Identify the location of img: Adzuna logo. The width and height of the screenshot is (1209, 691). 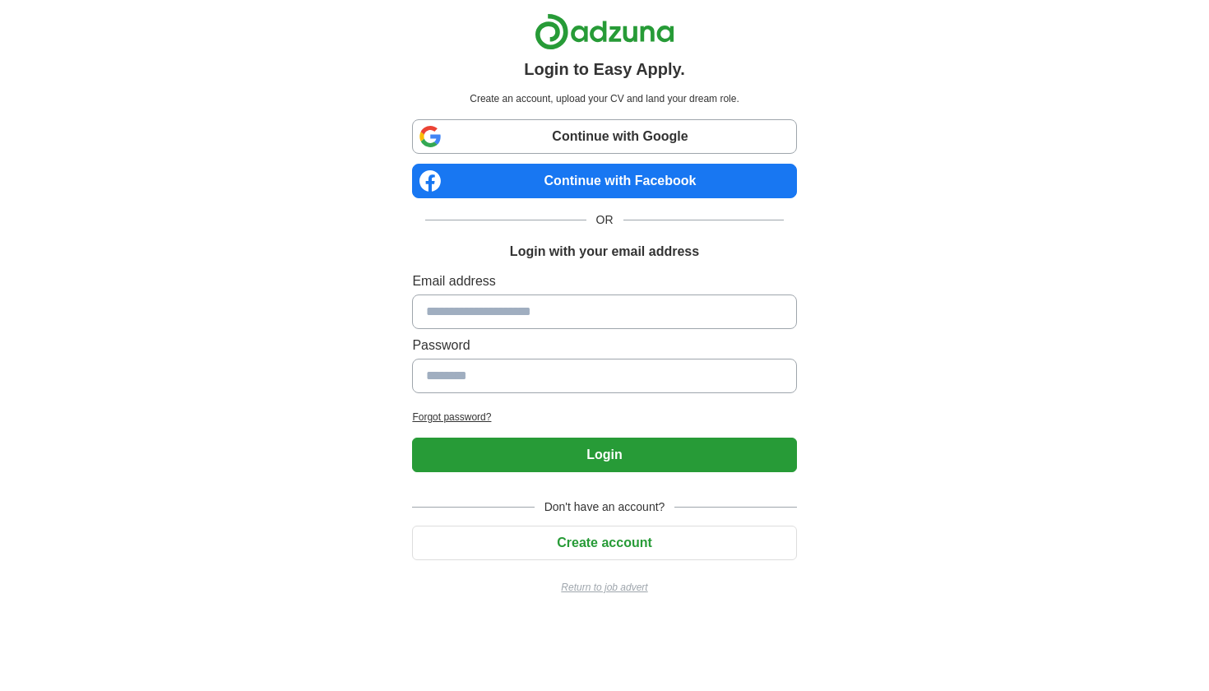
(605, 31).